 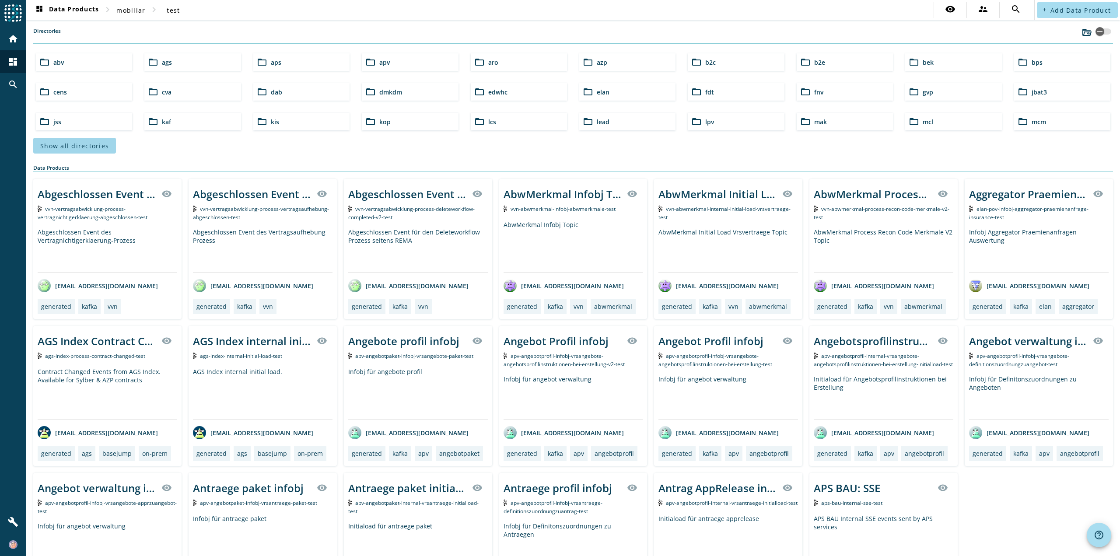 I want to click on span: jss, so click(x=57, y=122).